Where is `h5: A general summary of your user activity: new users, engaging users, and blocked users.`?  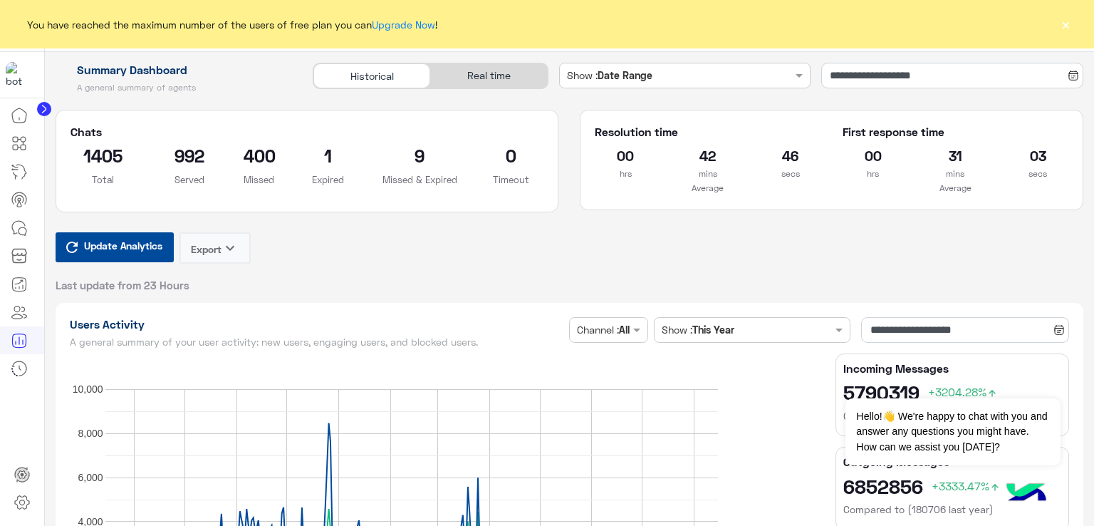 h5: A general summary of your user activity: new users, engaging users, and blocked users. is located at coordinates (317, 342).